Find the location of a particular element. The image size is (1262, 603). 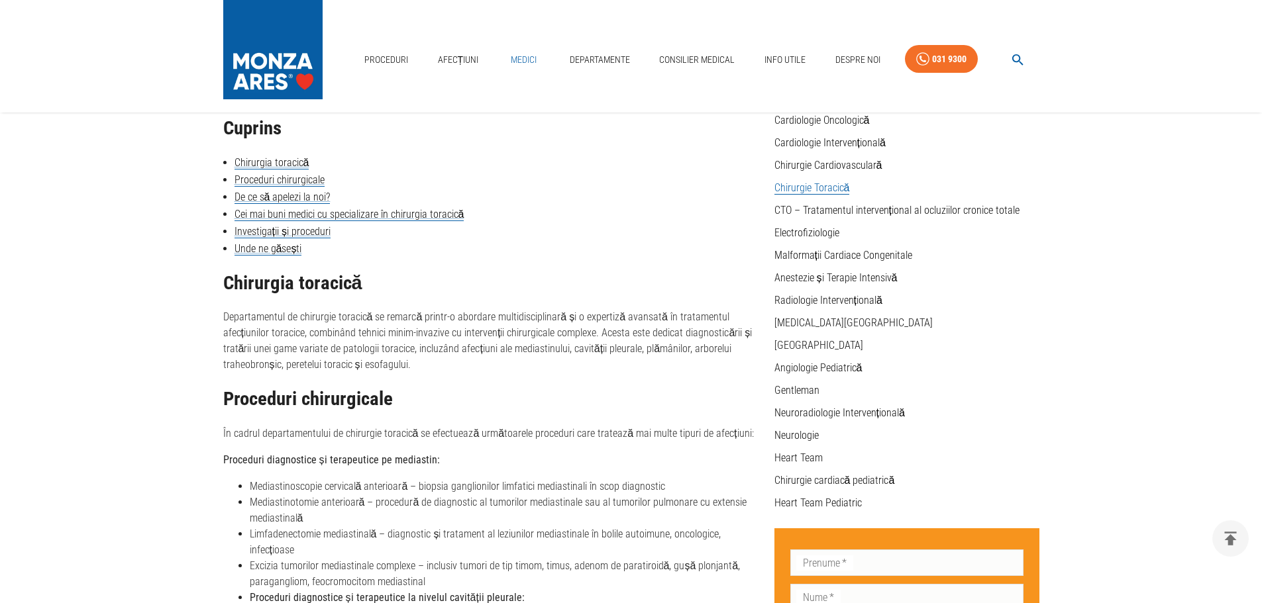

a: Proceduri is located at coordinates (386, 60).